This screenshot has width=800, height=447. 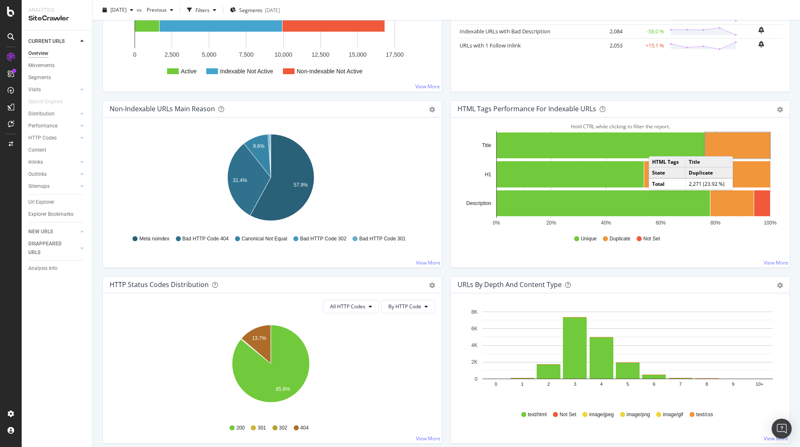 I want to click on text: 10+, so click(x=760, y=384).